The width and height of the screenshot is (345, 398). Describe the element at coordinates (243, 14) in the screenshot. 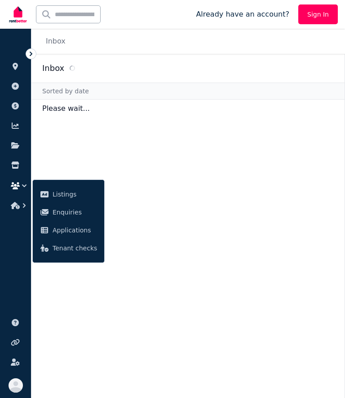

I see `span: Already have an account?` at that location.